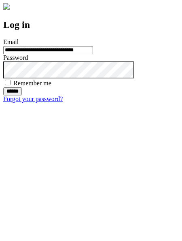 This screenshot has width=182, height=241. What do you see at coordinates (6, 6) in the screenshot?
I see `img: logo-4e3dc11c47720685a147b03b5a06dd966a58ff35d612b21f08c02c0306f2b779.png` at bounding box center [6, 6].